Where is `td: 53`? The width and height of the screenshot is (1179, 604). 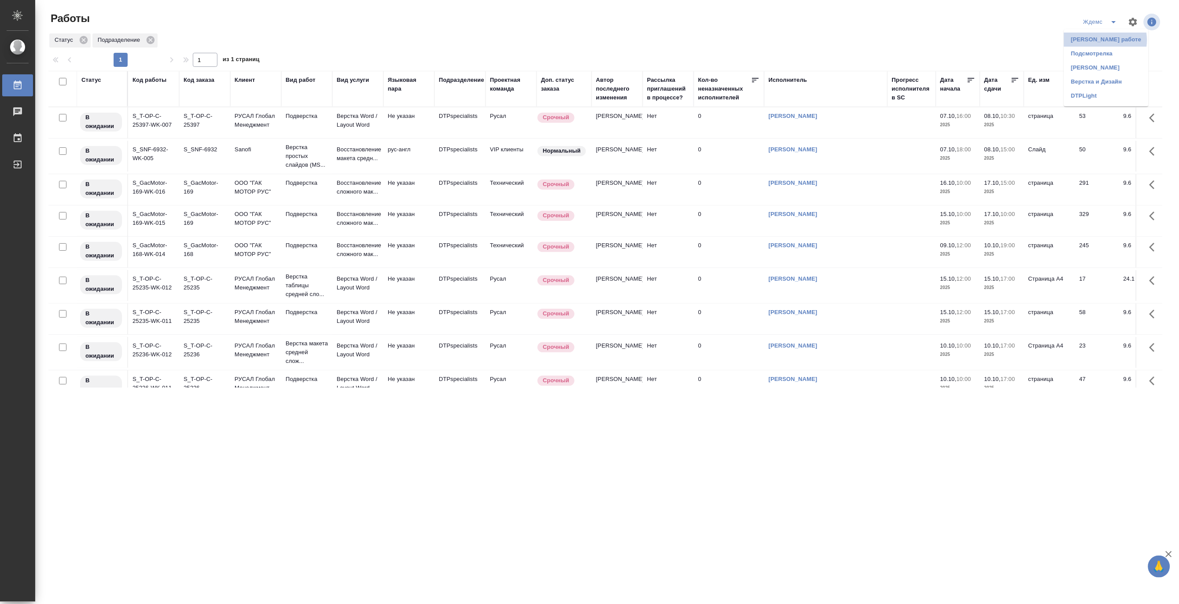 td: 53 is located at coordinates (1097, 123).